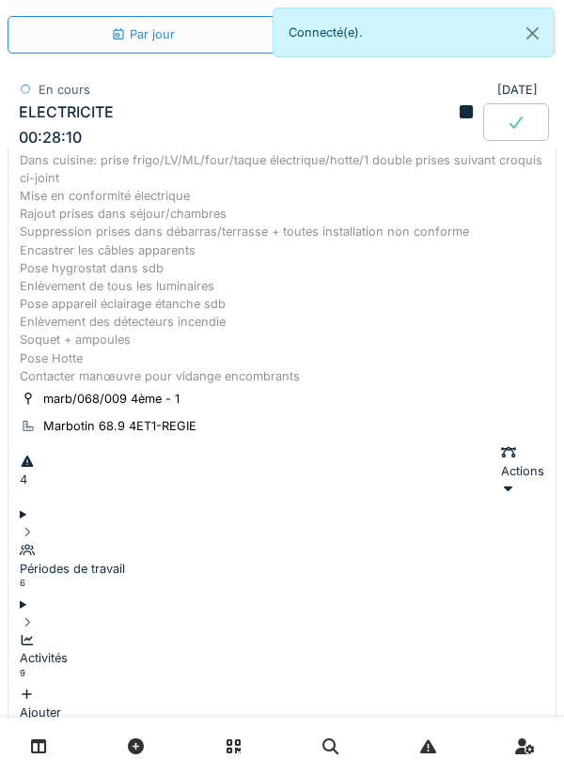 The width and height of the screenshot is (564, 774). I want to click on button: Close, so click(532, 33).